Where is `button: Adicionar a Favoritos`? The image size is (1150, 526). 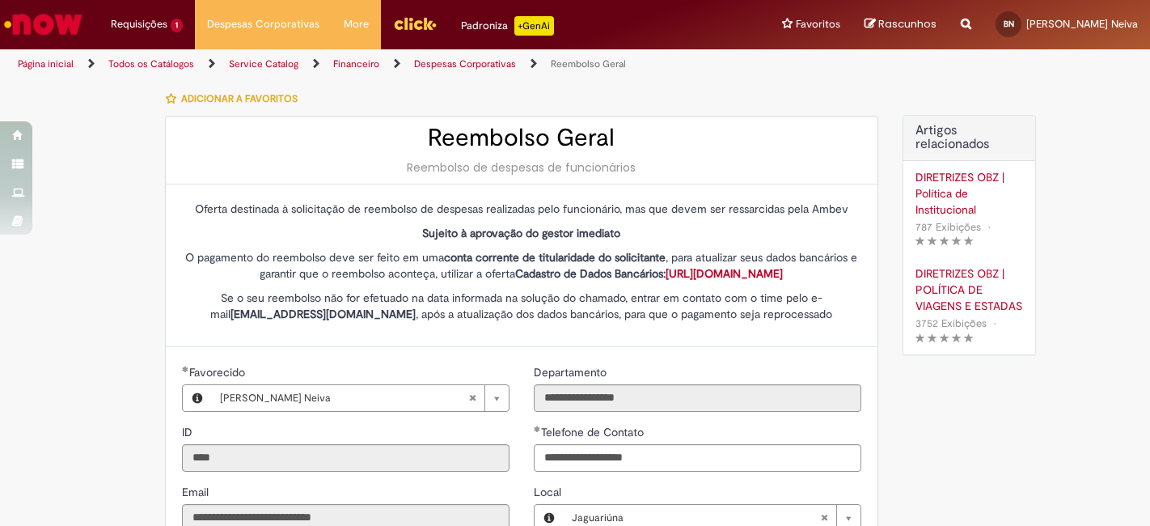 button: Adicionar a Favoritos is located at coordinates (235, 99).